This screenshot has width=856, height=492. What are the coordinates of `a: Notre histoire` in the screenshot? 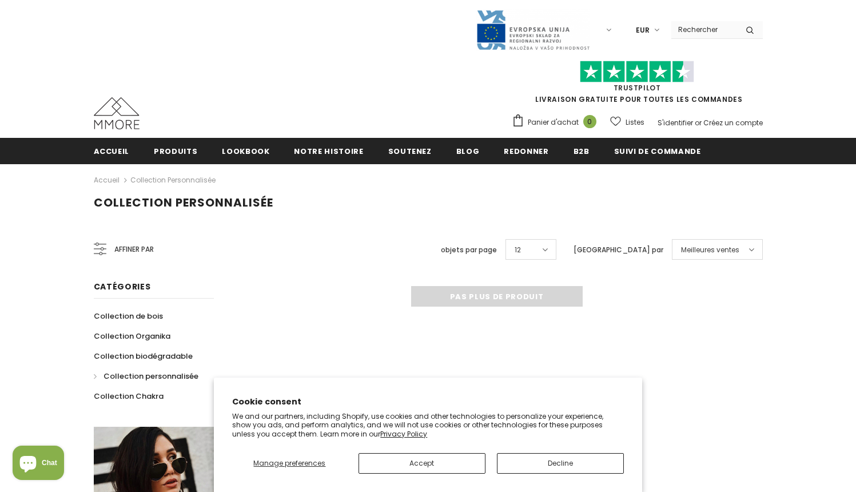 It's located at (328, 150).